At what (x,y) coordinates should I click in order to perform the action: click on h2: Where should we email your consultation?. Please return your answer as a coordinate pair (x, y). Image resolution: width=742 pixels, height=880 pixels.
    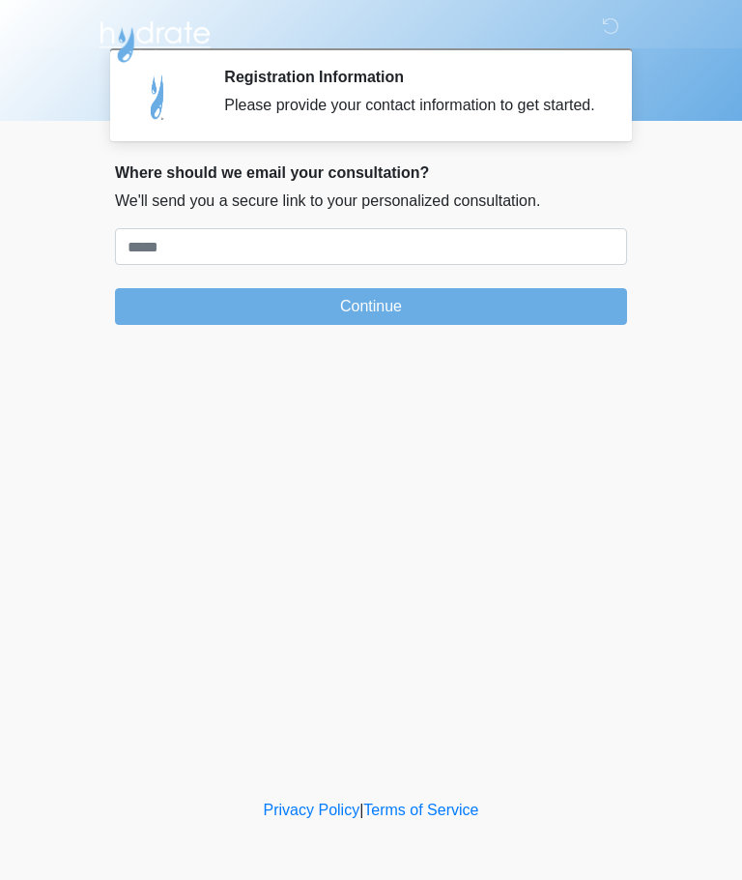
    Looking at the image, I should click on (371, 172).